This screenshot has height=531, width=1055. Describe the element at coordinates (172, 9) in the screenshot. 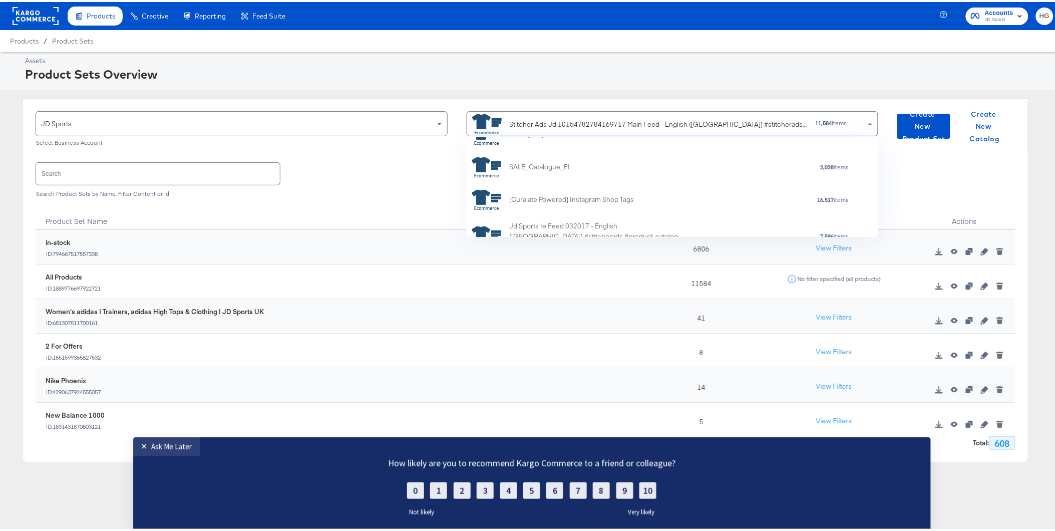

I see `div: Ask Me Later` at that location.